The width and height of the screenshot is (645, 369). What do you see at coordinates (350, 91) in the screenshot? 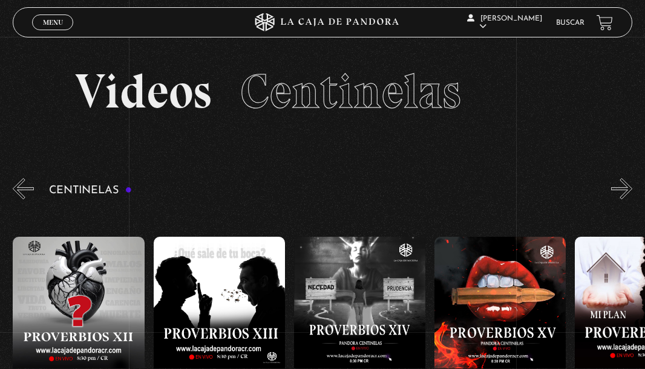
I see `span: Centinelas` at bounding box center [350, 91].